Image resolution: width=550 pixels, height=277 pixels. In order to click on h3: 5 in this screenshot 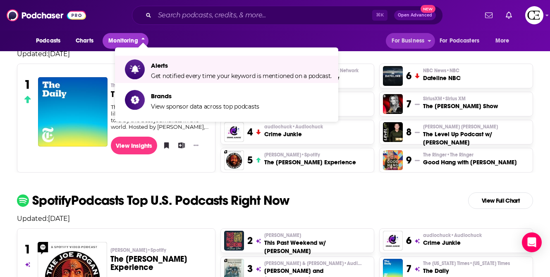, I will do `click(250, 160)`.